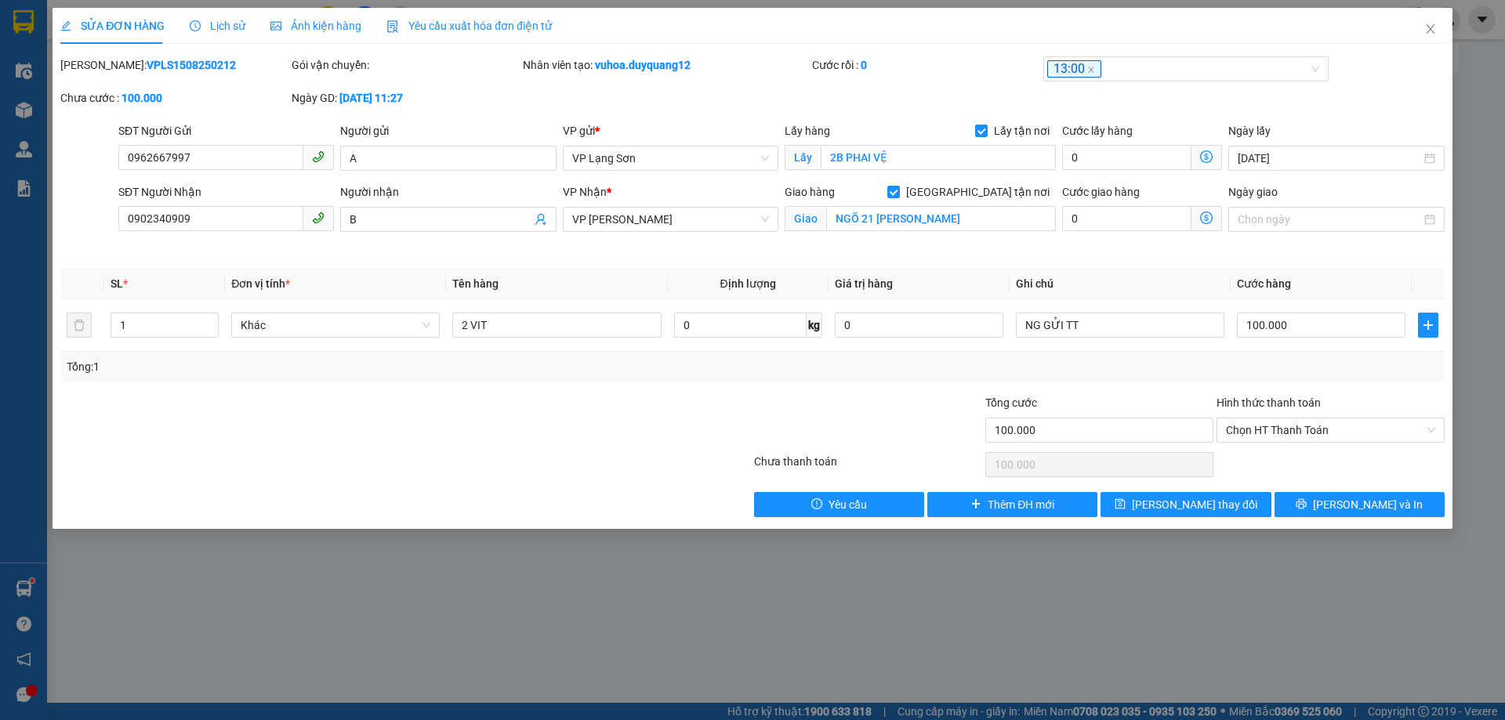  Describe the element at coordinates (1100, 192) in the screenshot. I see `label: Cước giao hàng` at that location.